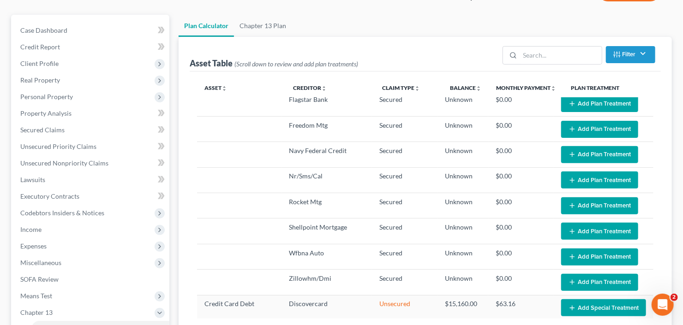 This screenshot has height=325, width=683. I want to click on span: Case Dashboard, so click(44, 30).